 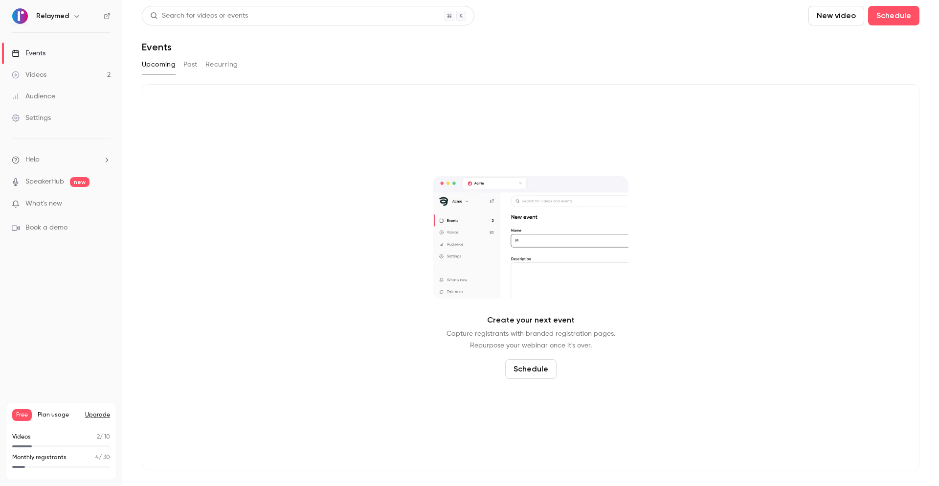 What do you see at coordinates (31, 118) in the screenshot?
I see `div: Settings` at bounding box center [31, 118].